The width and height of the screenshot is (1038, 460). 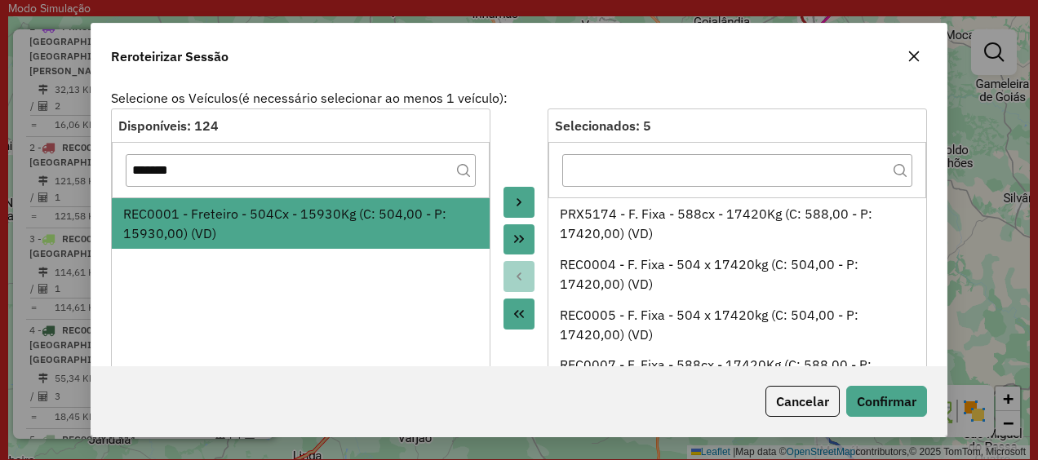 What do you see at coordinates (738, 375) in the screenshot?
I see `div: REC0007 - F. Fixa - 588cx - 17420Kg (C: 588,00 - P: 17420,00) (VD)` at bounding box center [738, 375].